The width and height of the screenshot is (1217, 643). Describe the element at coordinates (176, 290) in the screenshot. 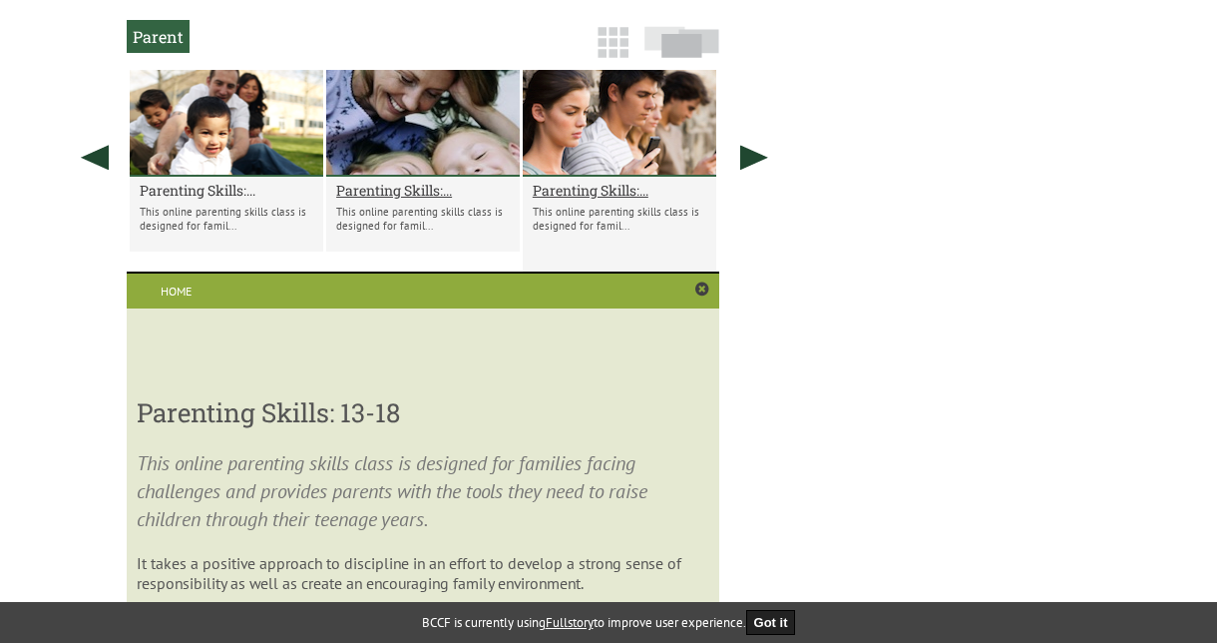

I see `a: Home` at that location.